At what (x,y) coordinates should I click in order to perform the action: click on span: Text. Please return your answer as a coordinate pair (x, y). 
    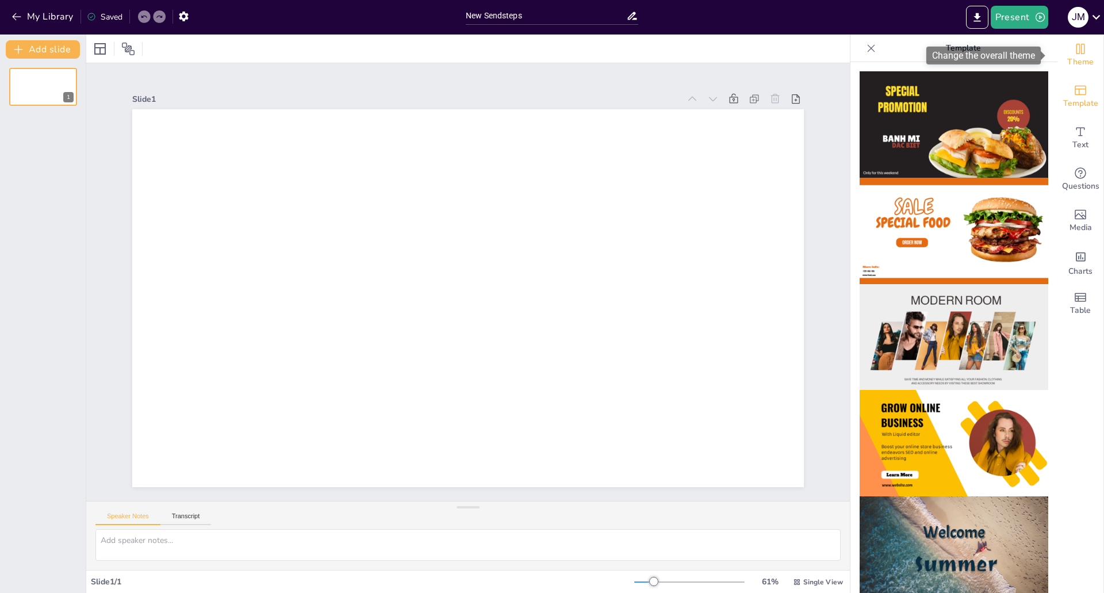
    Looking at the image, I should click on (1081, 145).